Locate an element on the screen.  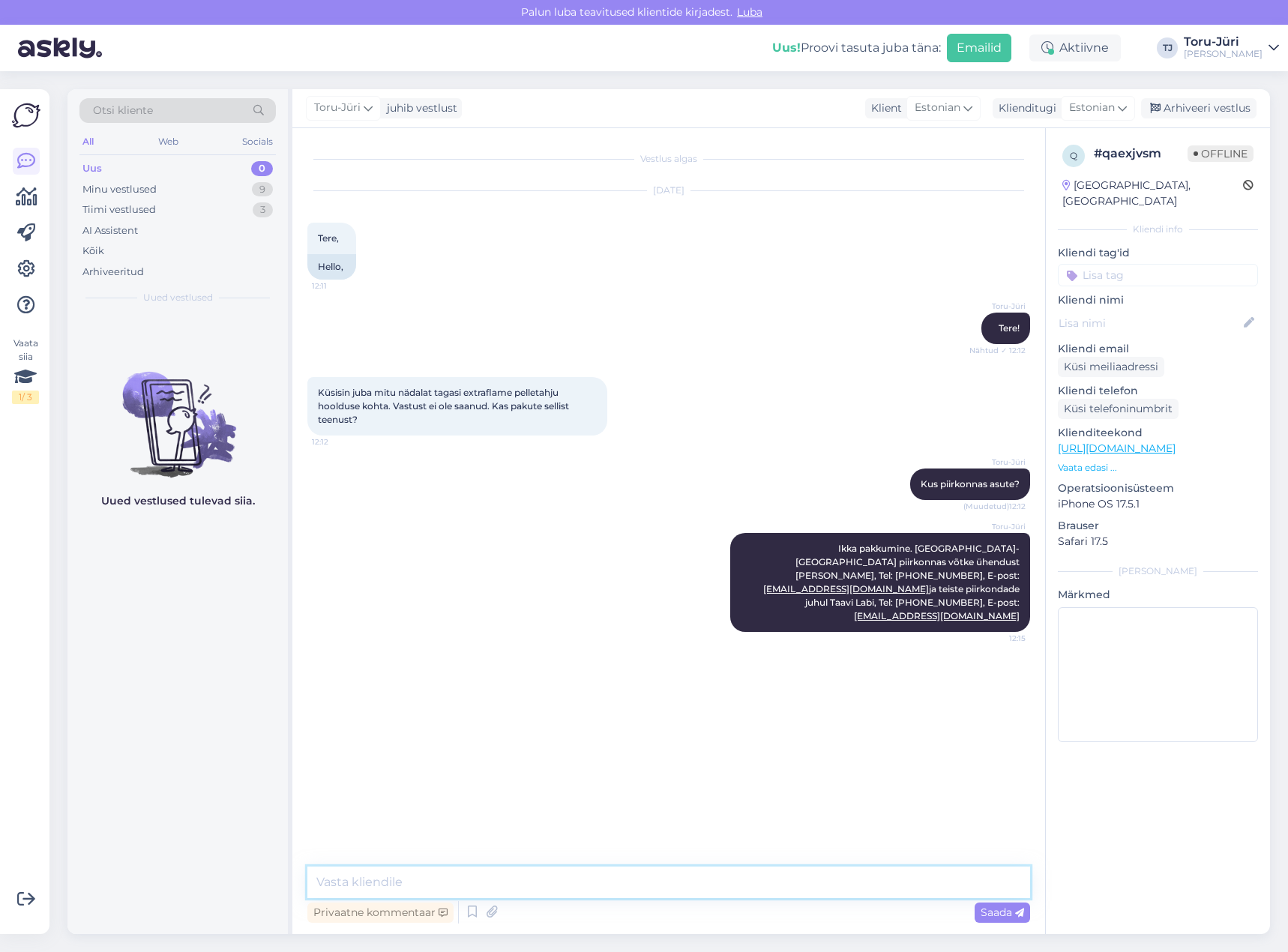
p: Kliendi telefon is located at coordinates (1158, 391).